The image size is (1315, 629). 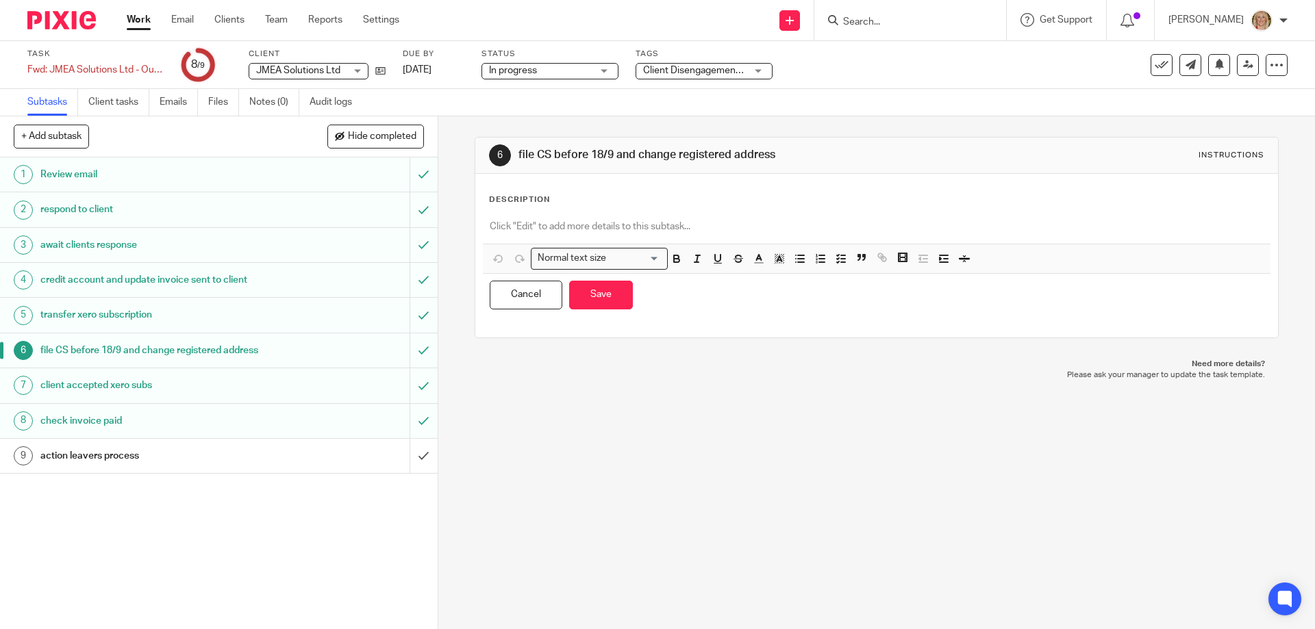 What do you see at coordinates (599, 258) in the screenshot?
I see `div: Search for option` at bounding box center [599, 258].